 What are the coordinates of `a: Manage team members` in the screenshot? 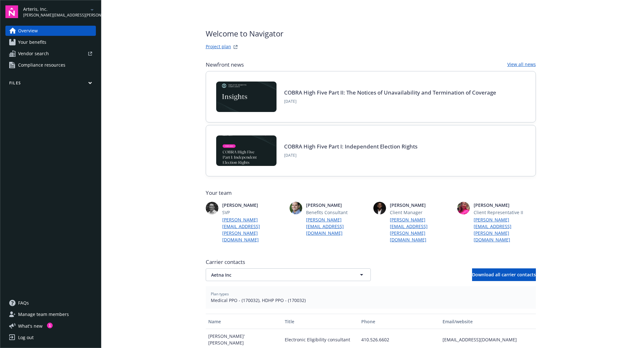 It's located at (51, 315).